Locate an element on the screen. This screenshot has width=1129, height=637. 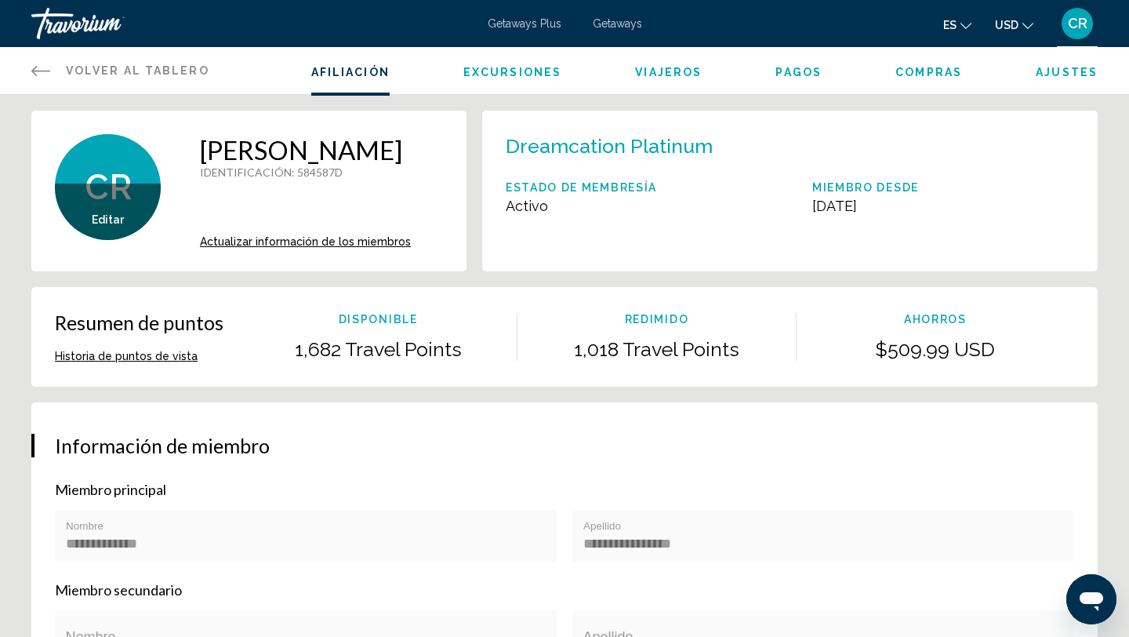
p: Miembro desde is located at coordinates (866, 187).